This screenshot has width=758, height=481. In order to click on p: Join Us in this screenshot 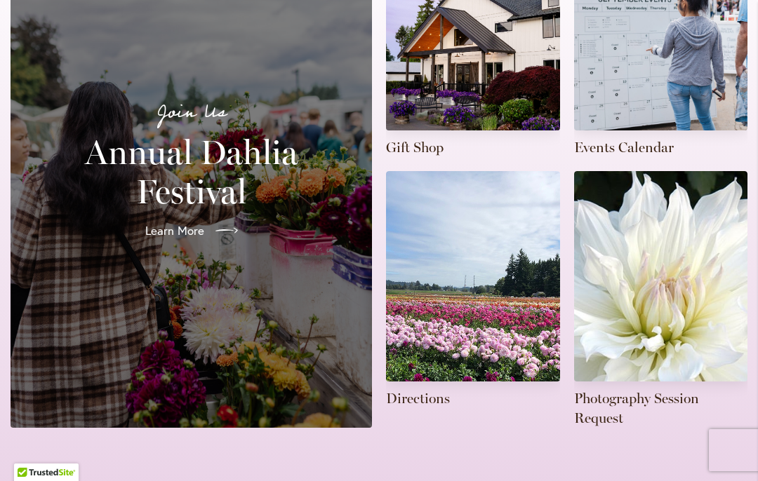, I will do `click(191, 112)`.